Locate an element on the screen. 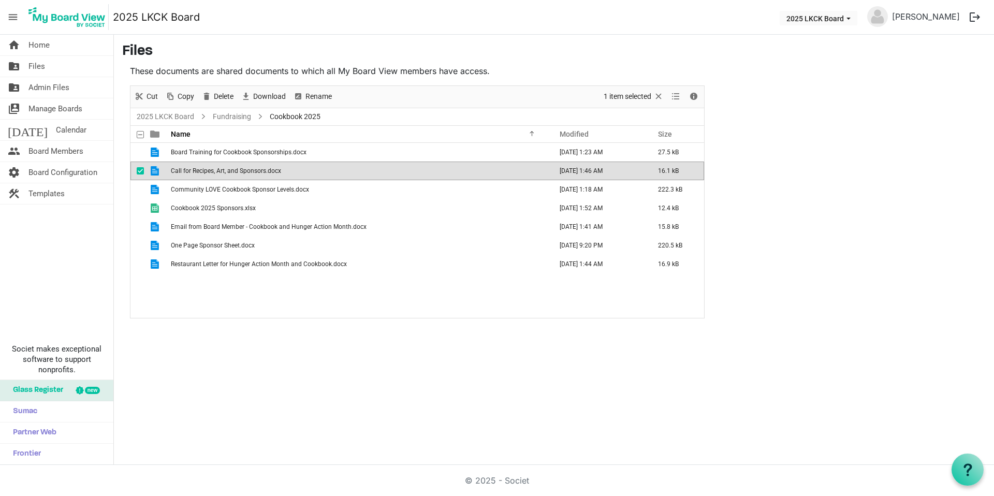  div: Copy is located at coordinates (180, 97).